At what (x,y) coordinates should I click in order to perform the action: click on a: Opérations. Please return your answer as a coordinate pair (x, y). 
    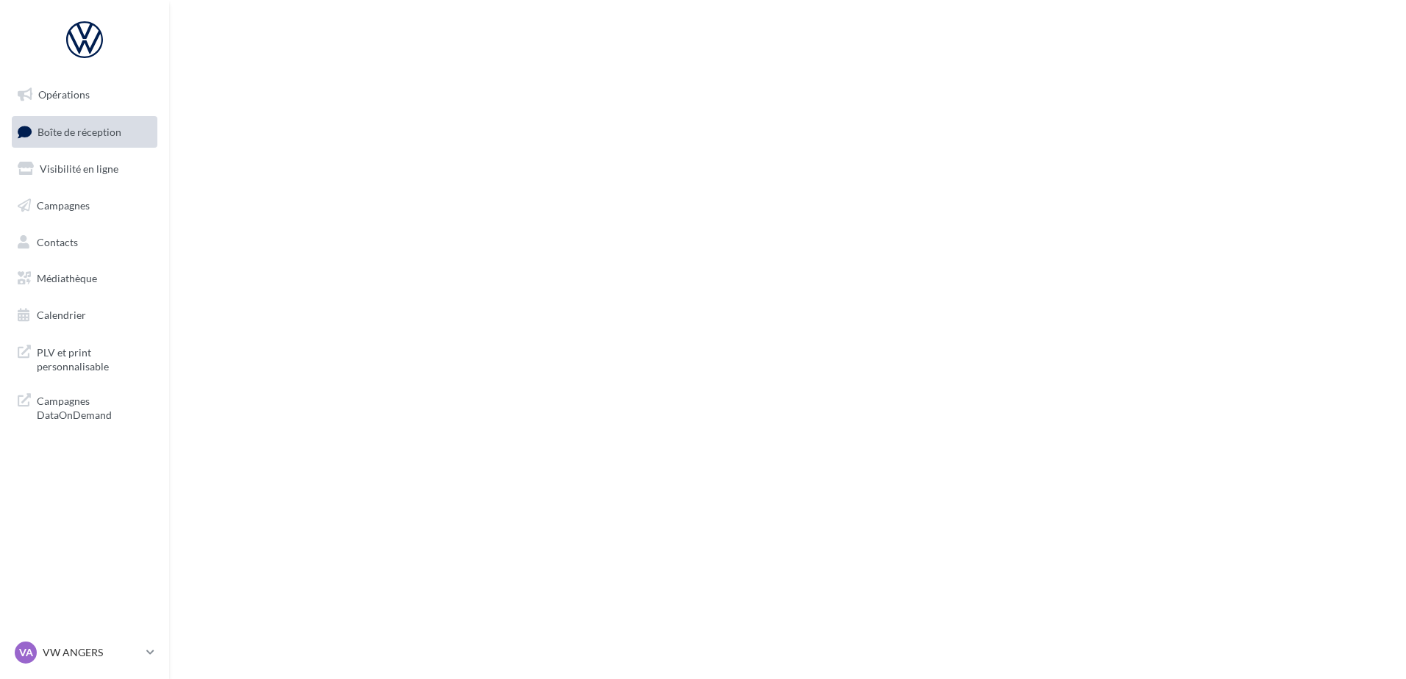
    Looking at the image, I should click on (85, 95).